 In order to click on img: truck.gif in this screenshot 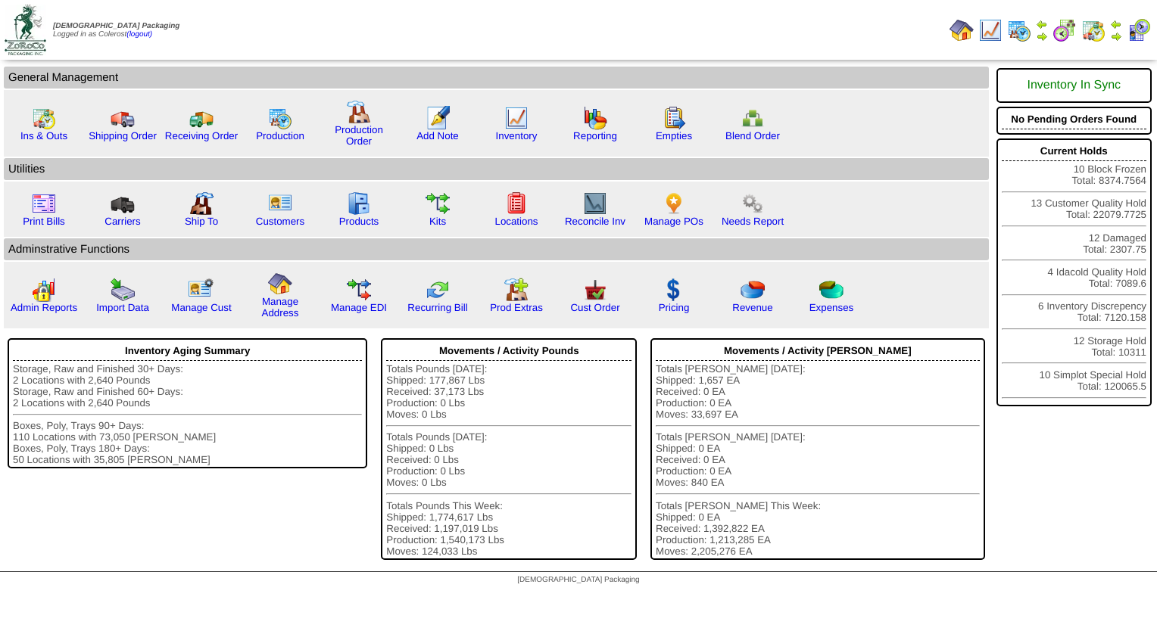, I will do `click(123, 118)`.